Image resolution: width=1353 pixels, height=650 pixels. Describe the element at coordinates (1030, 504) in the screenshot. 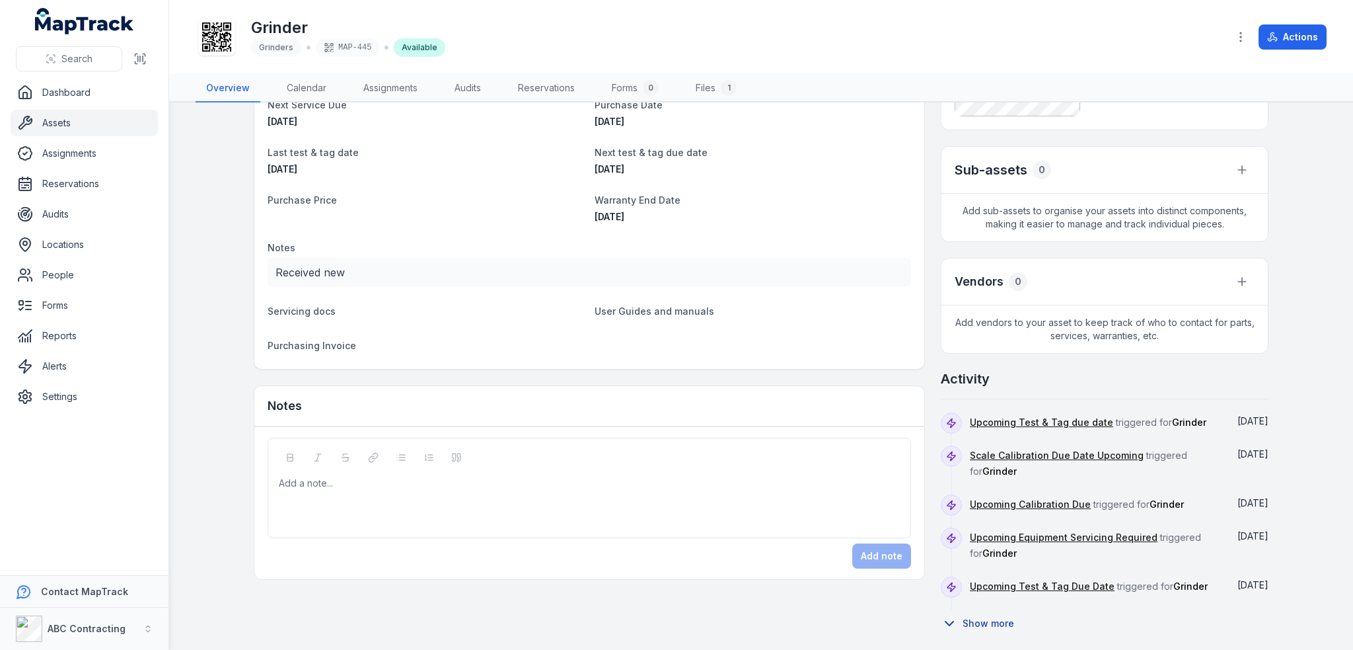

I see `a: Upcoming Calibration Due` at that location.